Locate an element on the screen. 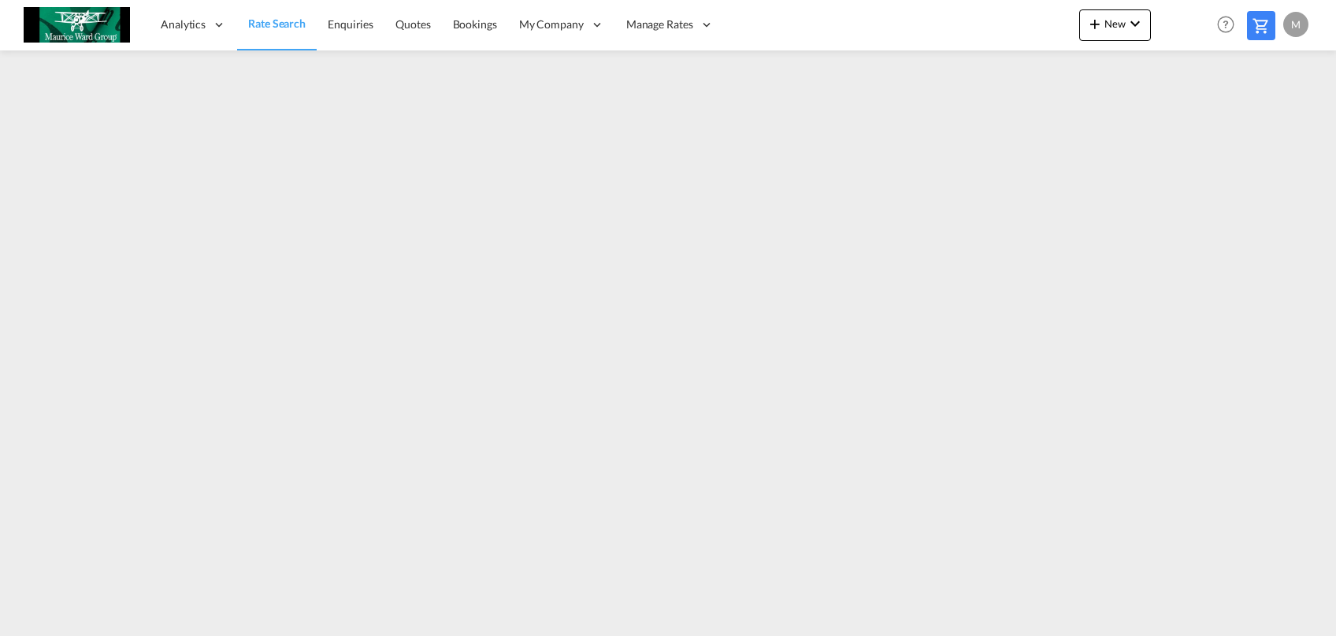  md-icon: icon-chevron-down is located at coordinates (1135, 24).